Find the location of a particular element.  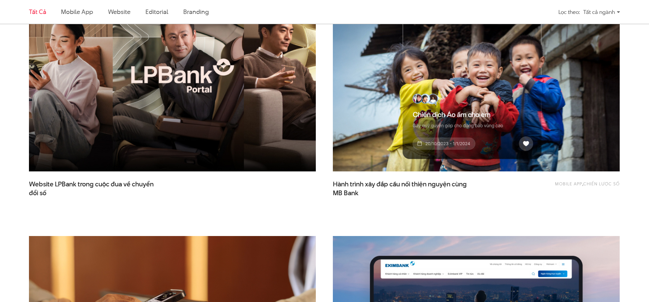

a: Editorial is located at coordinates (157, 12).